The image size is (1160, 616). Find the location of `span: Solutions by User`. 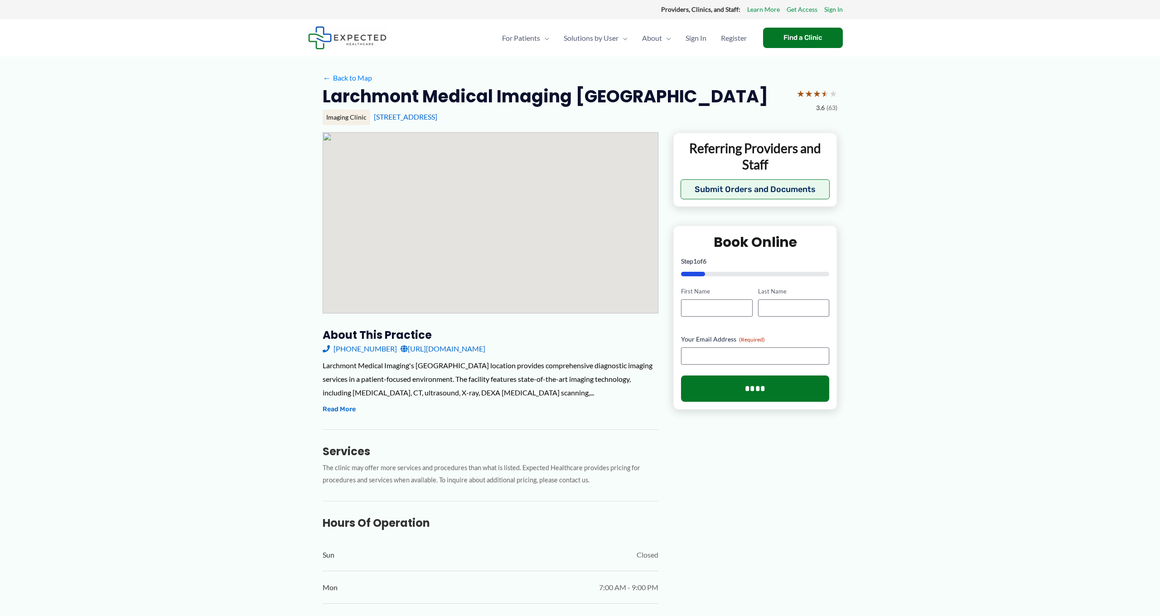

span: Solutions by User is located at coordinates (591, 38).